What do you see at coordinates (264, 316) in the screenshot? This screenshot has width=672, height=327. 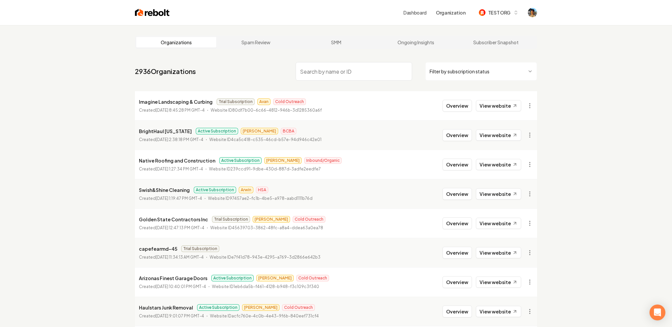 I see `p: Website ID acfc760e-4c0b-4e43-9f6b-840eef731cf4` at bounding box center [264, 316].